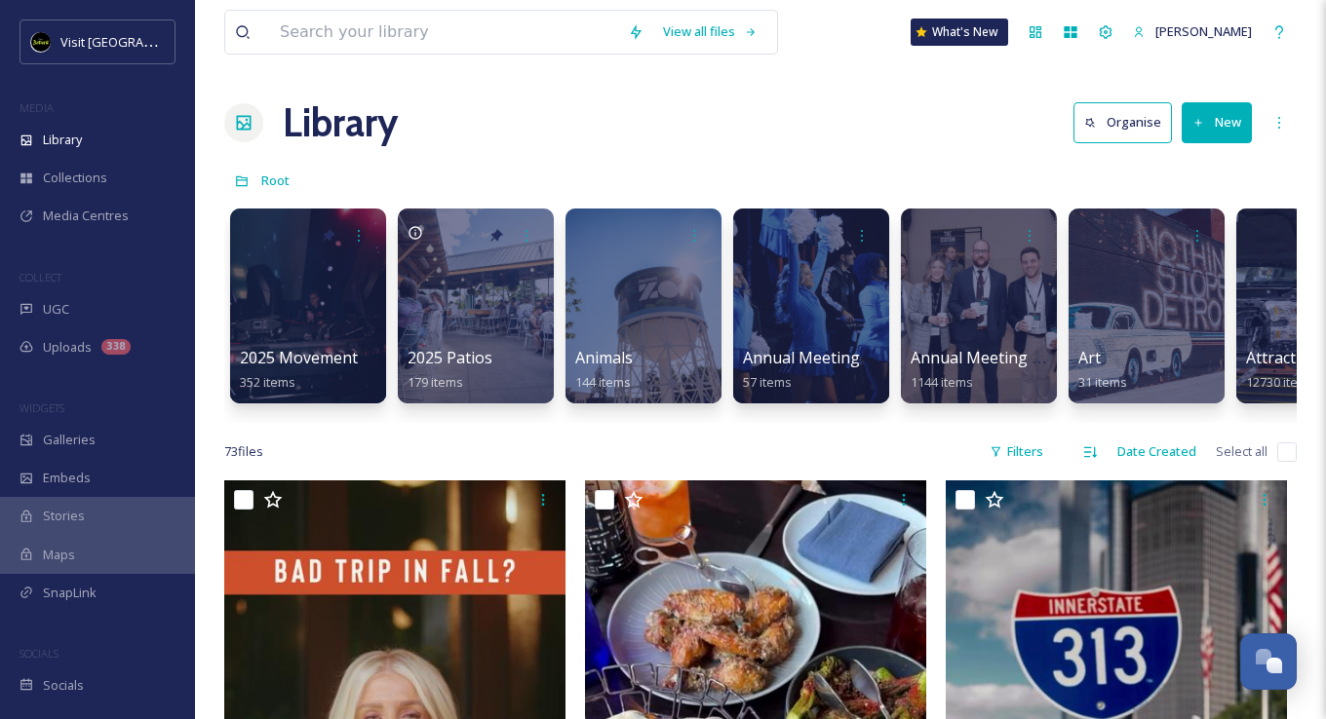 This screenshot has width=1326, height=719. I want to click on span: UGC, so click(56, 309).